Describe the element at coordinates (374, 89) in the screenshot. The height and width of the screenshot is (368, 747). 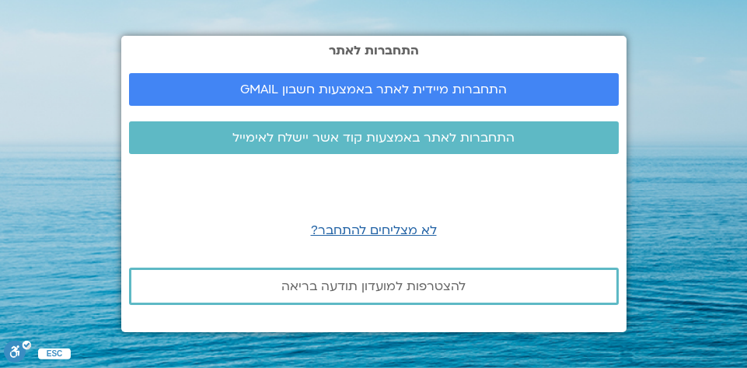
I see `a: התחברות מיידית לאתר באמצעות חשבון GMAIL` at that location.